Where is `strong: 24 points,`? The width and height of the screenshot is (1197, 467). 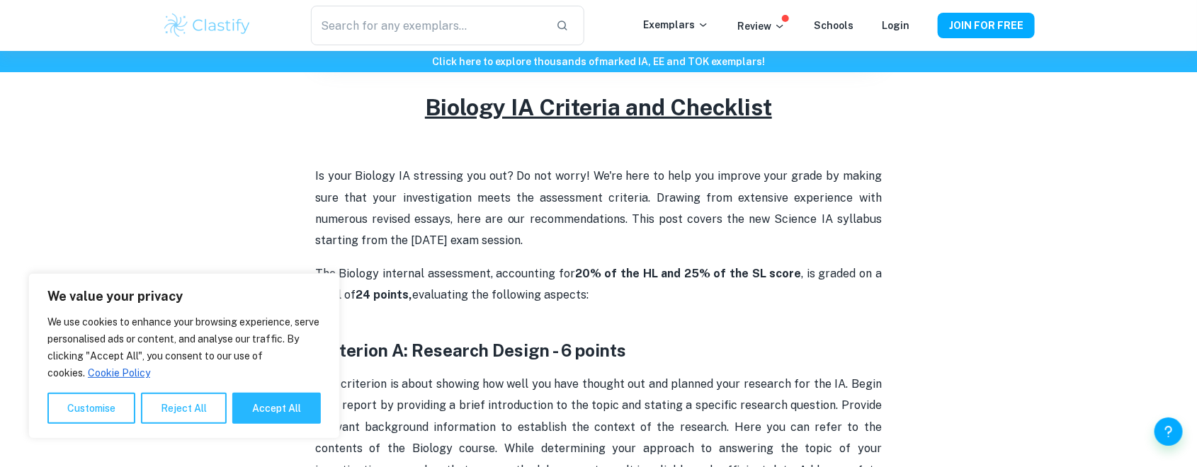 strong: 24 points, is located at coordinates (384, 295).